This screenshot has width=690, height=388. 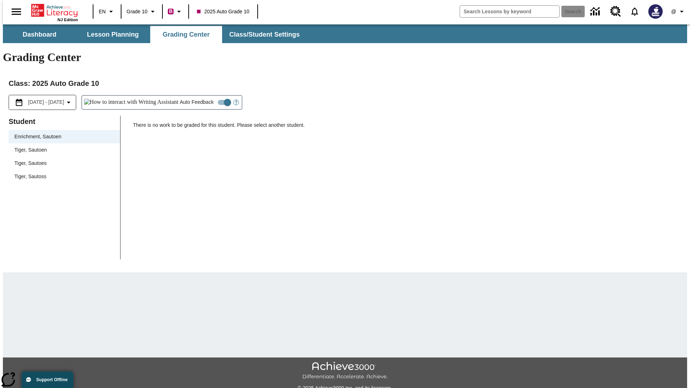 I want to click on div: Tiger, Sautoes, so click(x=64, y=163).